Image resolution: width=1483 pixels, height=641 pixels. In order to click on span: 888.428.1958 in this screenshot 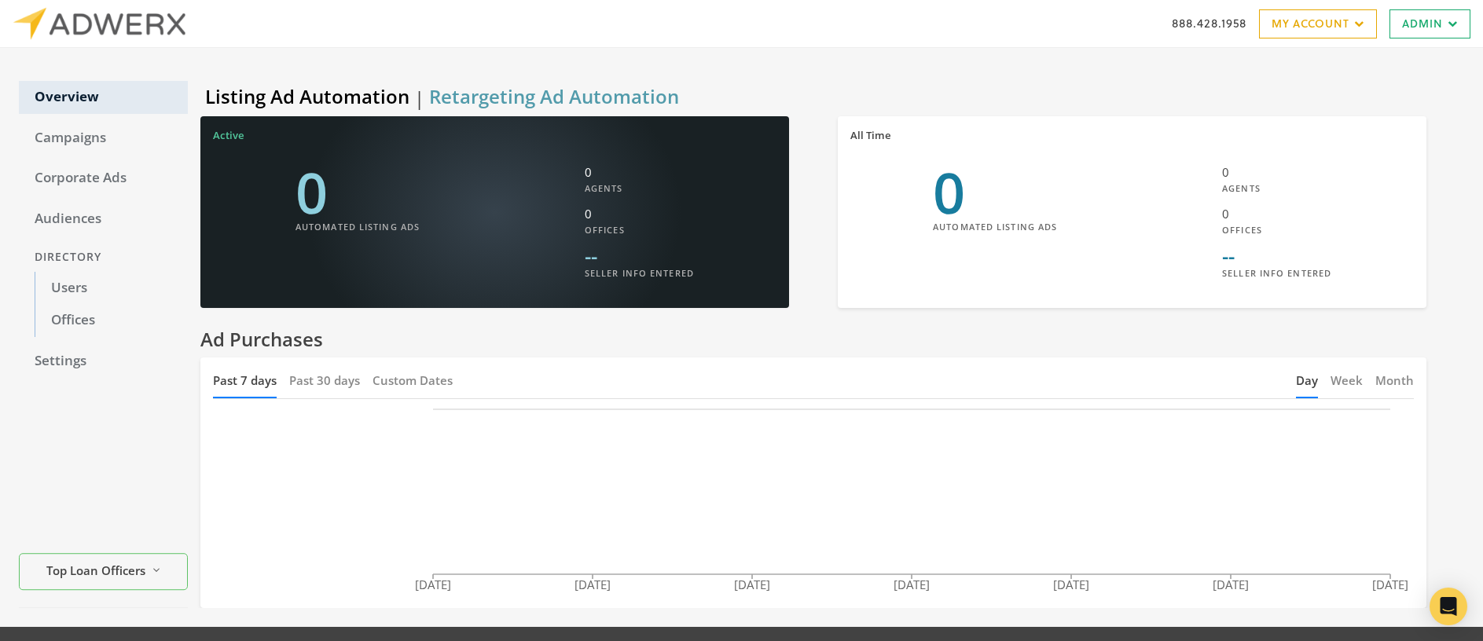, I will do `click(1208, 23)`.